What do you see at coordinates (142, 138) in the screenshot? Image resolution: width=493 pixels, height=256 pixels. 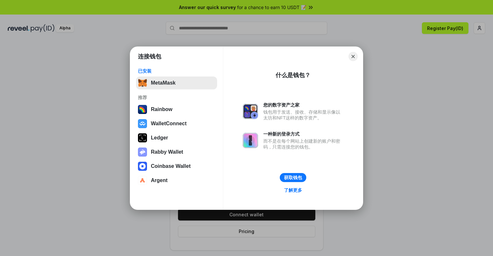 I see `img: svg+xml,%3Csvg%20xmlns%3D%22http%3A%2F%2Fwww.w3.org%2F2000%2Fsvg%22%20width%3D%2228%22%20height%3...` at bounding box center [142, 138].